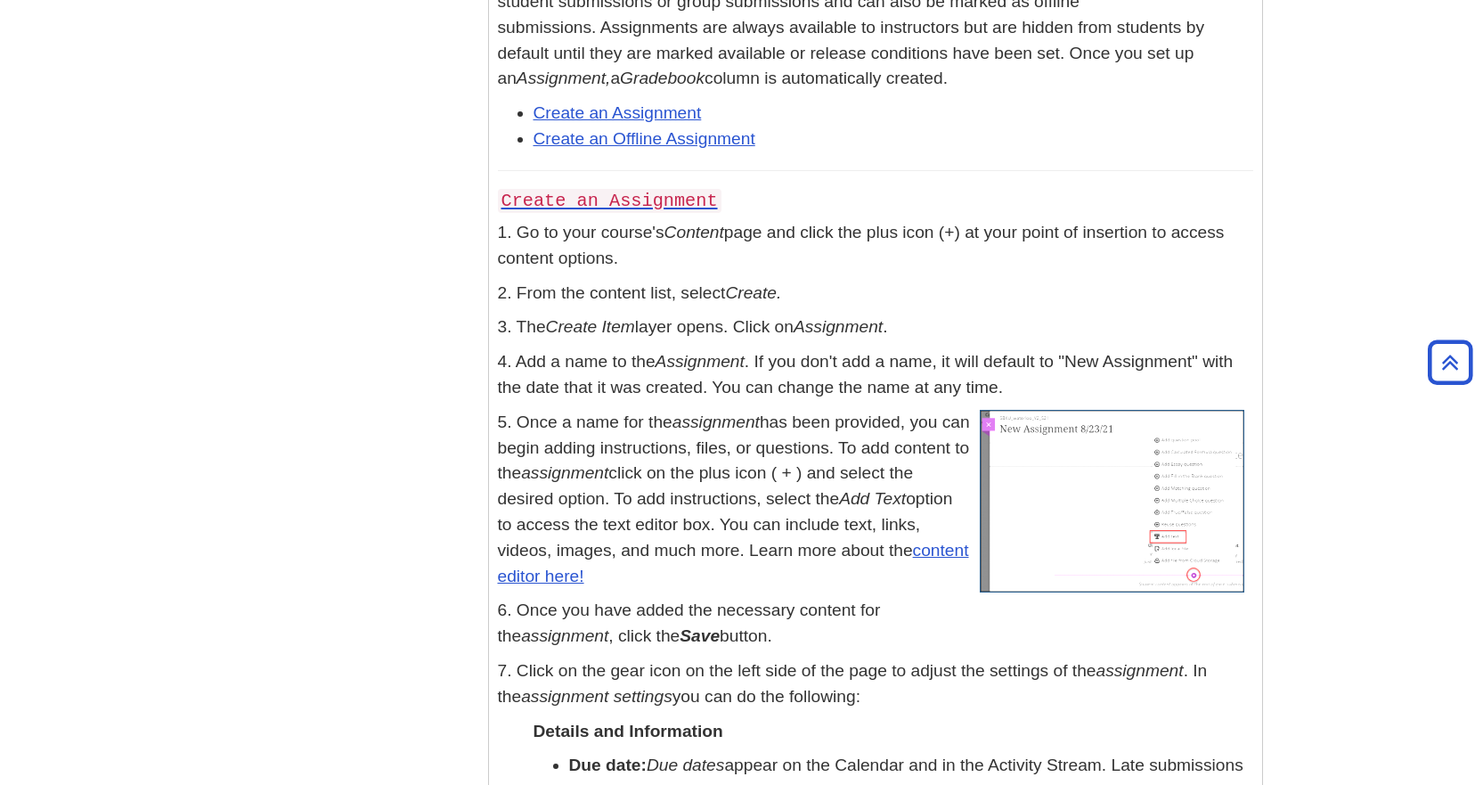 Image resolution: width=1483 pixels, height=785 pixels. I want to click on em: Due dates, so click(685, 764).